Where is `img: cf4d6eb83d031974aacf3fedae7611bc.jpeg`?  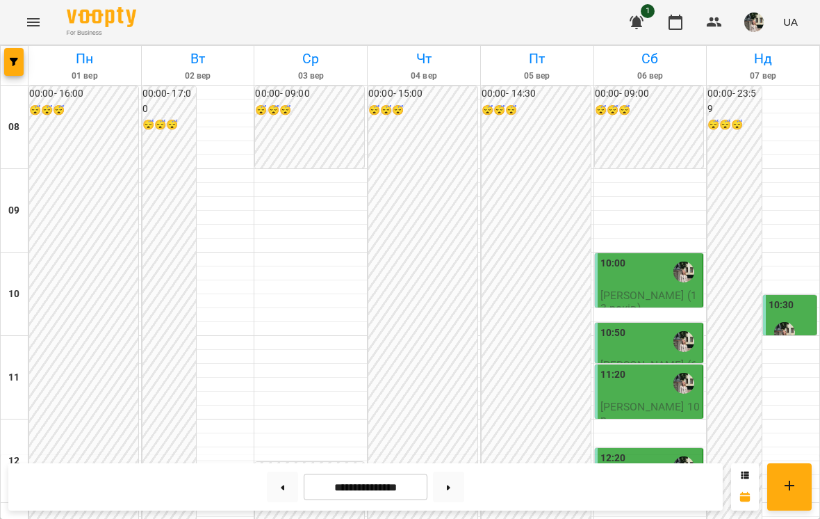 img: cf4d6eb83d031974aacf3fedae7611bc.jpeg is located at coordinates (754, 22).